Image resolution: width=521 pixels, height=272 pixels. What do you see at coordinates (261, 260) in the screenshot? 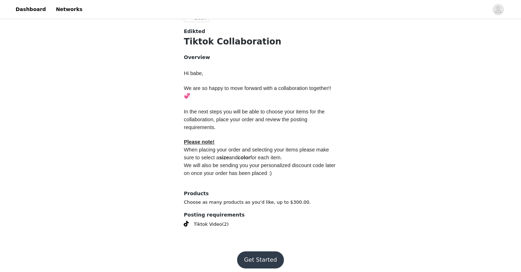
I see `button: Get Started` at bounding box center [261, 260].